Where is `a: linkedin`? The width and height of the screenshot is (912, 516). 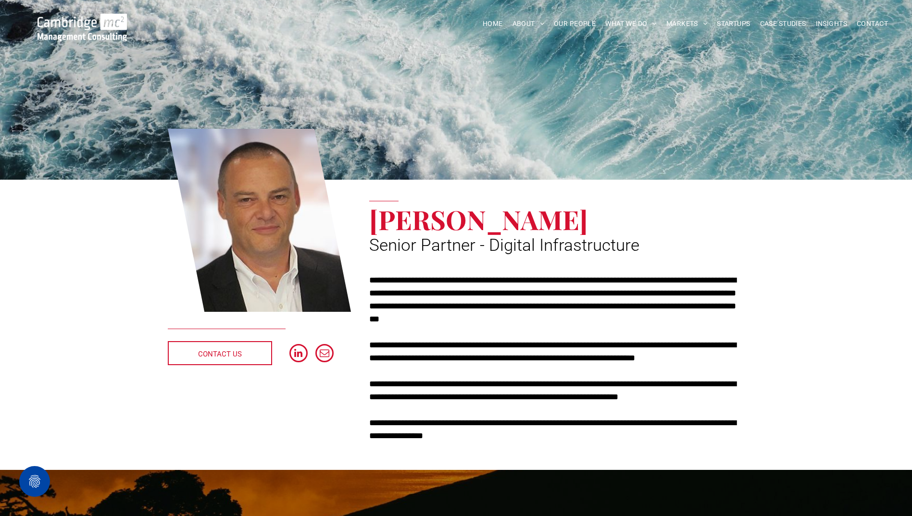
a: linkedin is located at coordinates (298, 354).